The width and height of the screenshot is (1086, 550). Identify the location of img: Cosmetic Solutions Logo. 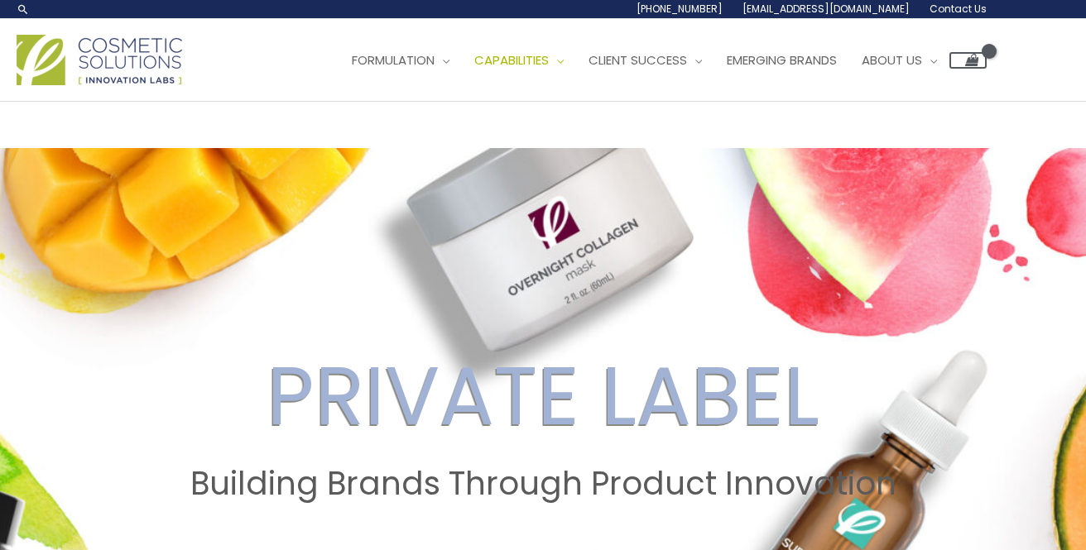
(99, 60).